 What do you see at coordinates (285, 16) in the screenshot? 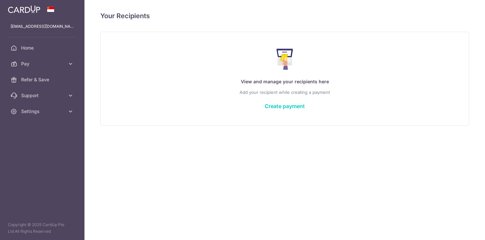
I see `h4: Your Recipients` at bounding box center [285, 16].